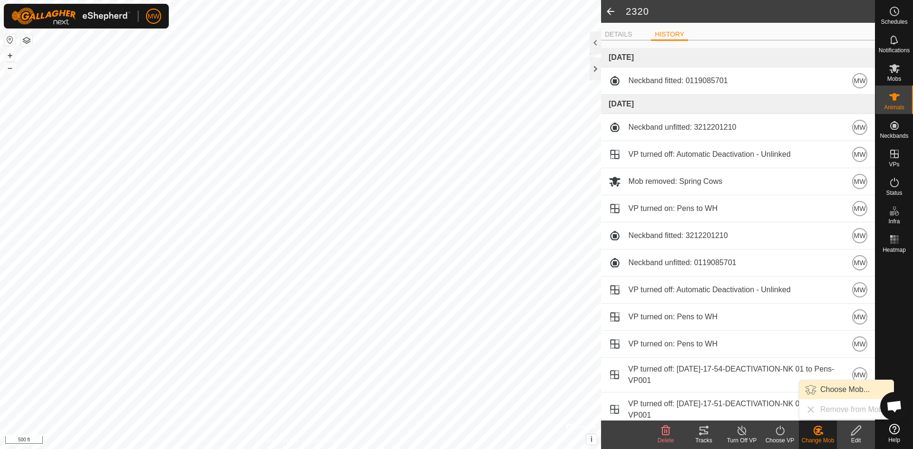  Describe the element at coordinates (742, 441) in the screenshot. I see `div: Turn Off VP` at that location.